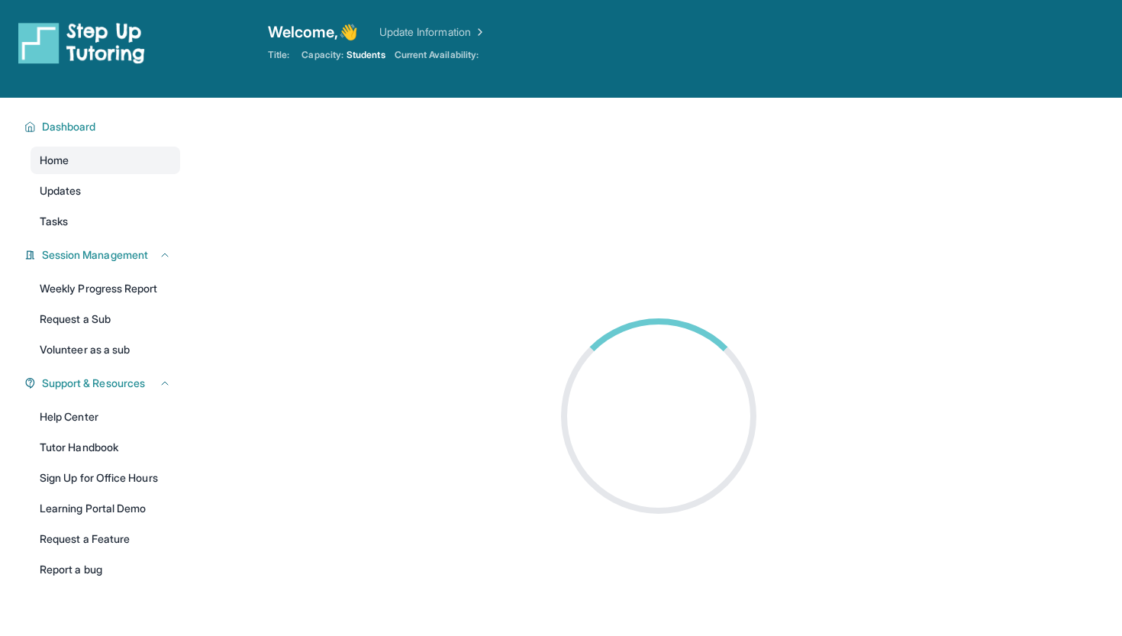 The height and width of the screenshot is (636, 1122). Describe the element at coordinates (313, 32) in the screenshot. I see `span: Welcome, 👋` at that location.